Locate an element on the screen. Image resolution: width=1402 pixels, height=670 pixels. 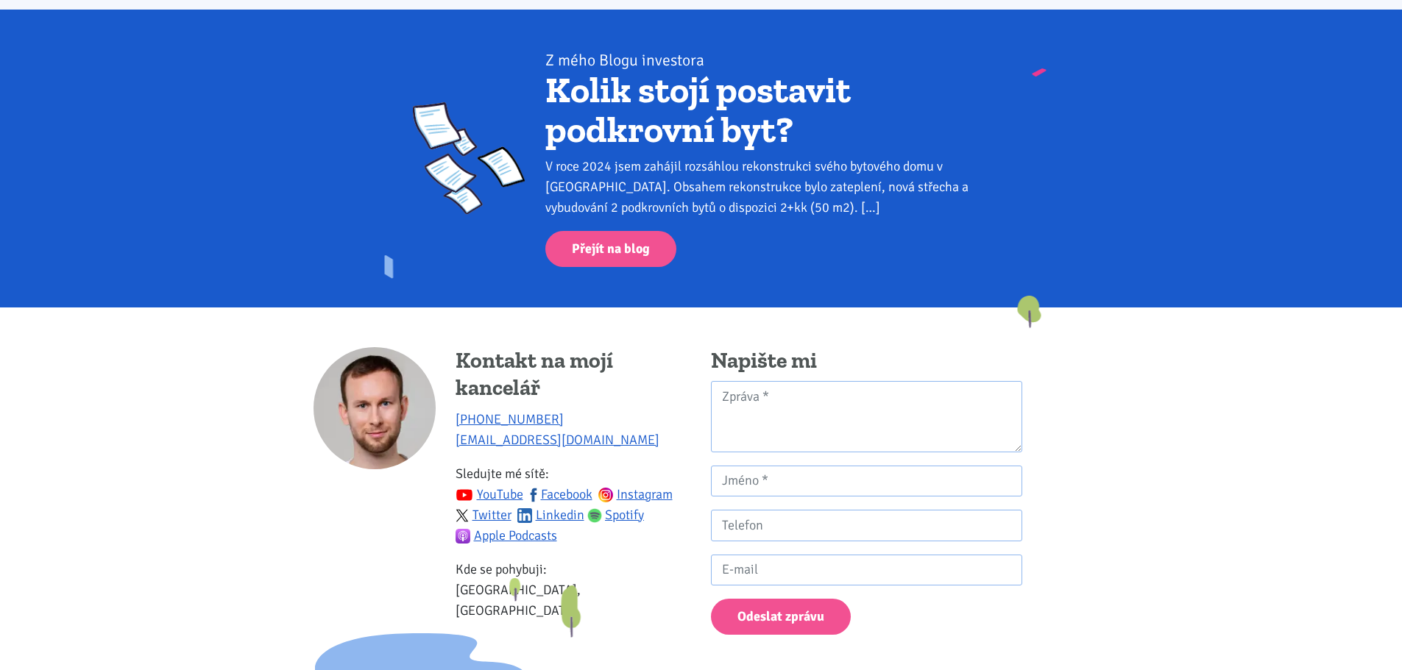
div: Z mého Blogu investora is located at coordinates (767, 60).